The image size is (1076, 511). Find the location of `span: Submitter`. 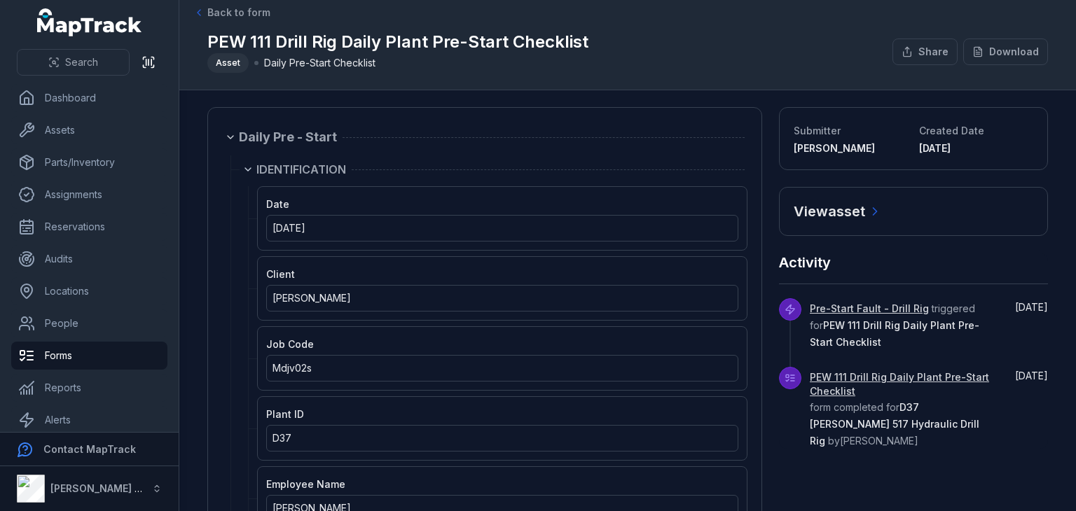

span: Submitter is located at coordinates (816, 130).